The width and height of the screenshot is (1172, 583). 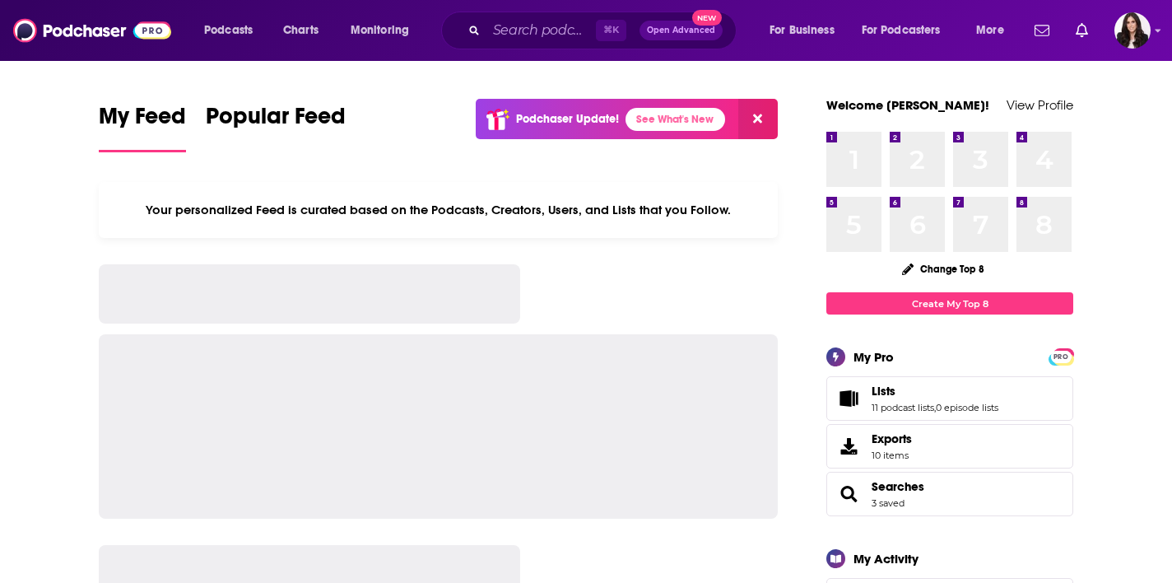 What do you see at coordinates (681, 30) in the screenshot?
I see `button: Open AdvancedNew` at bounding box center [681, 30].